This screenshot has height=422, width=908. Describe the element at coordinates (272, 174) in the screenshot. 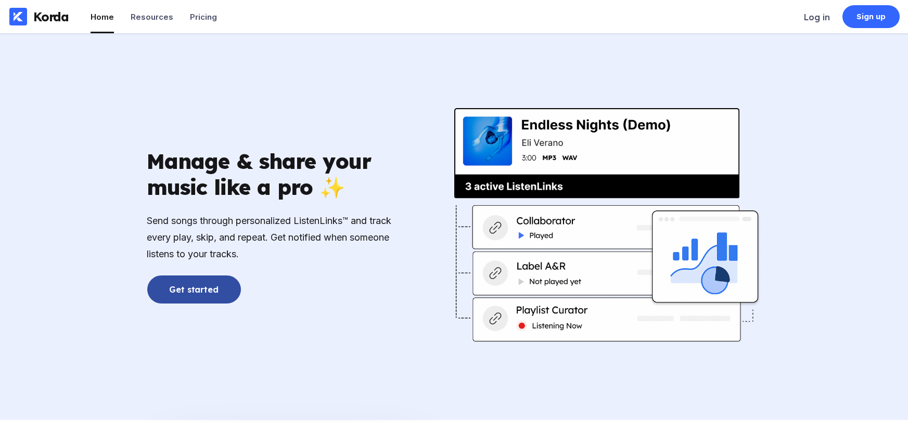

I see `div: Manage & share your music like a pro ✨` at that location.